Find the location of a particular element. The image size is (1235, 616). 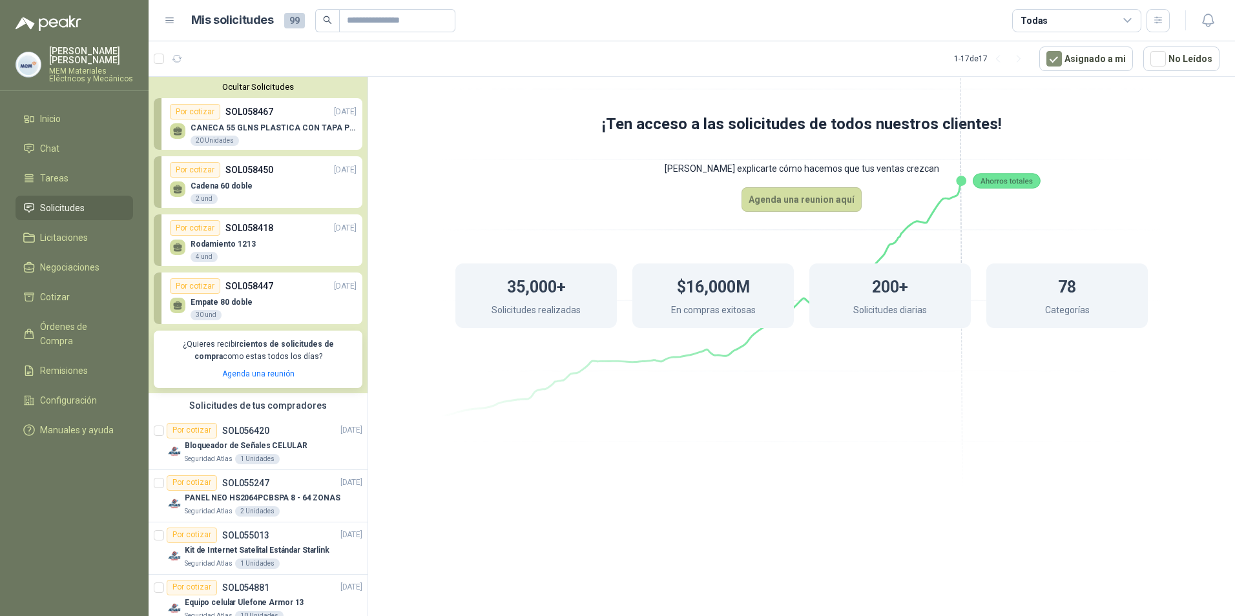

p: SOL056420 is located at coordinates (245, 431).